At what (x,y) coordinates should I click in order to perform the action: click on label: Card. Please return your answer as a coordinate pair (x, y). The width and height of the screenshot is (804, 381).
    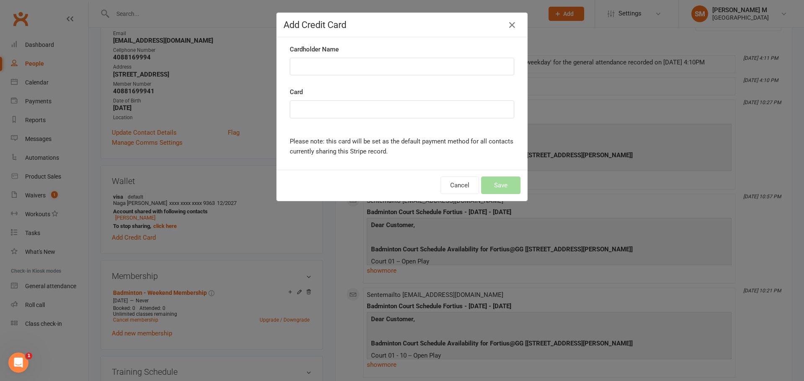
    Looking at the image, I should click on (296, 92).